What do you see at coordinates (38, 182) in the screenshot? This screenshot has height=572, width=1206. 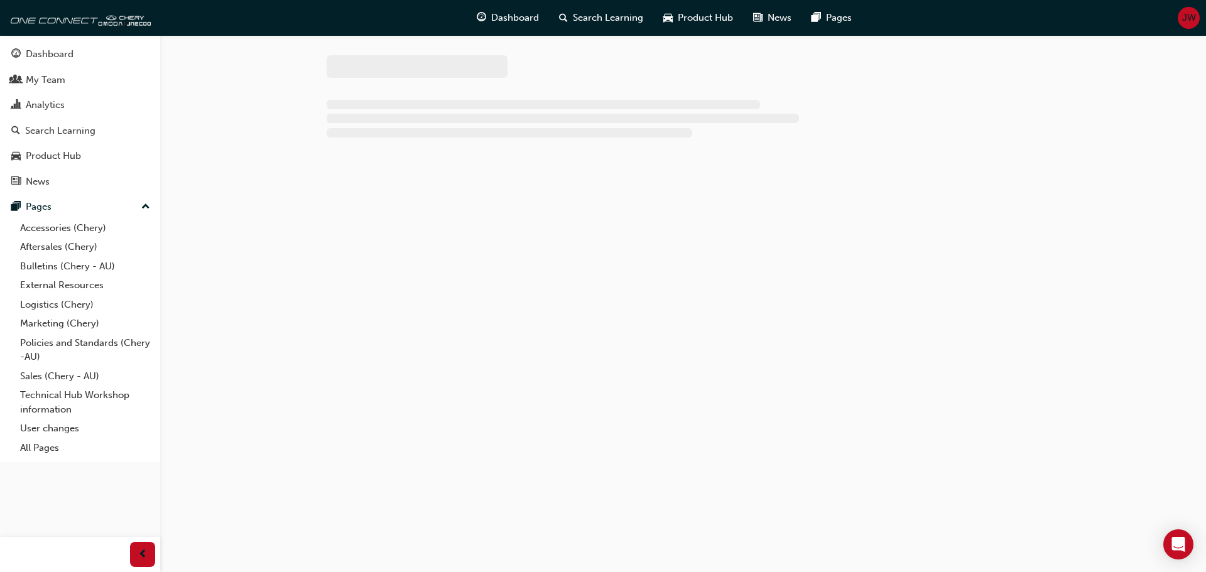 I see `div: News` at bounding box center [38, 182].